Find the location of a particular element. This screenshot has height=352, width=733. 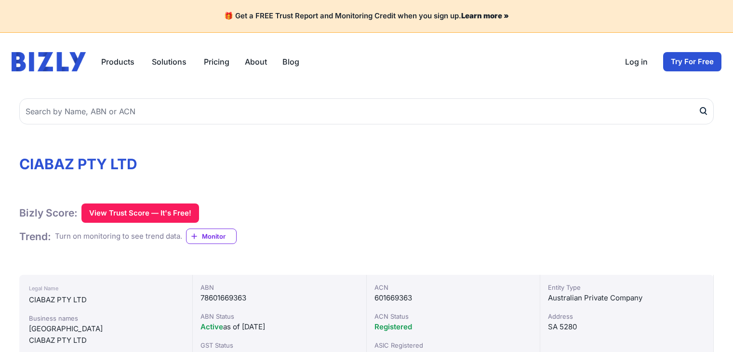

a: Learn more » is located at coordinates (485, 15).